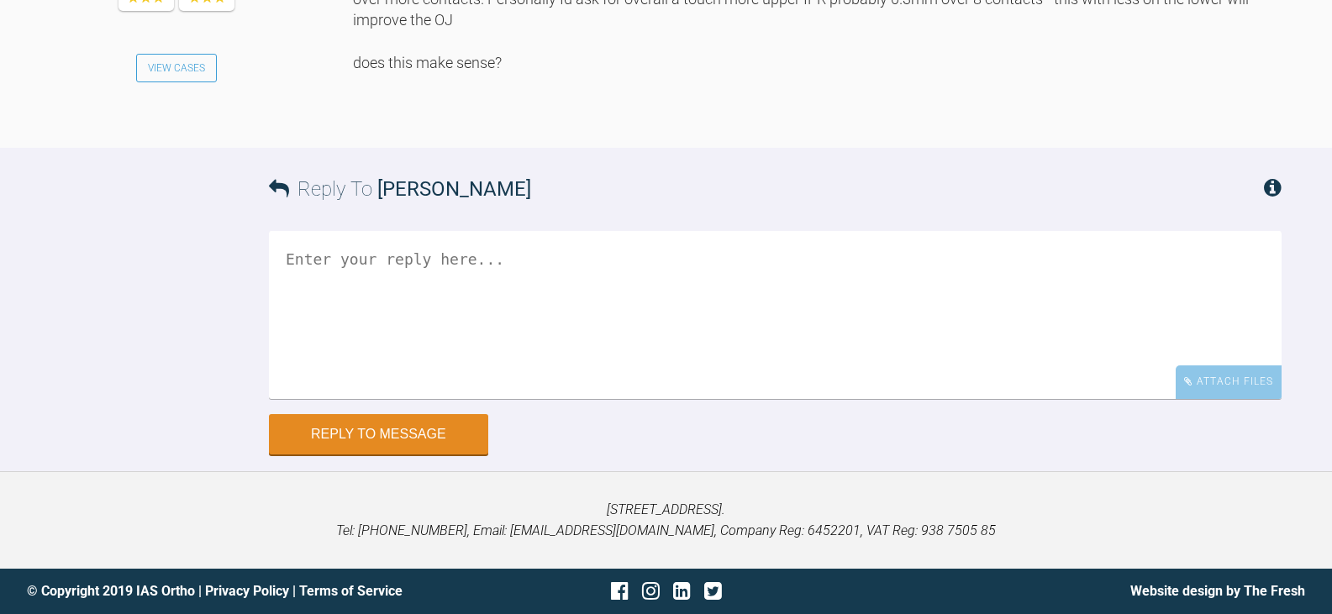  Describe the element at coordinates (400, 189) in the screenshot. I see `h3: Reply To` at that location.